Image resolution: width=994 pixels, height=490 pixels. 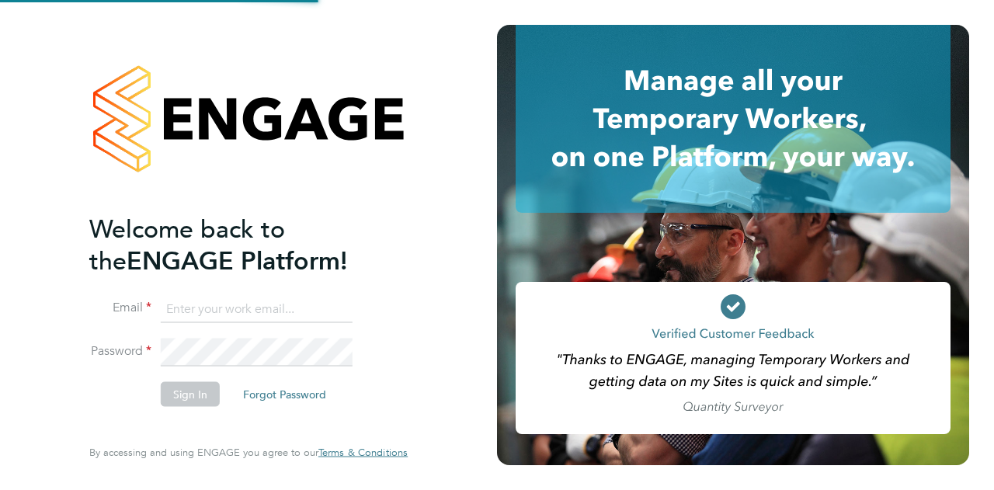 I want to click on span: By accessing and using ENGAGE you agree to our, so click(x=248, y=452).